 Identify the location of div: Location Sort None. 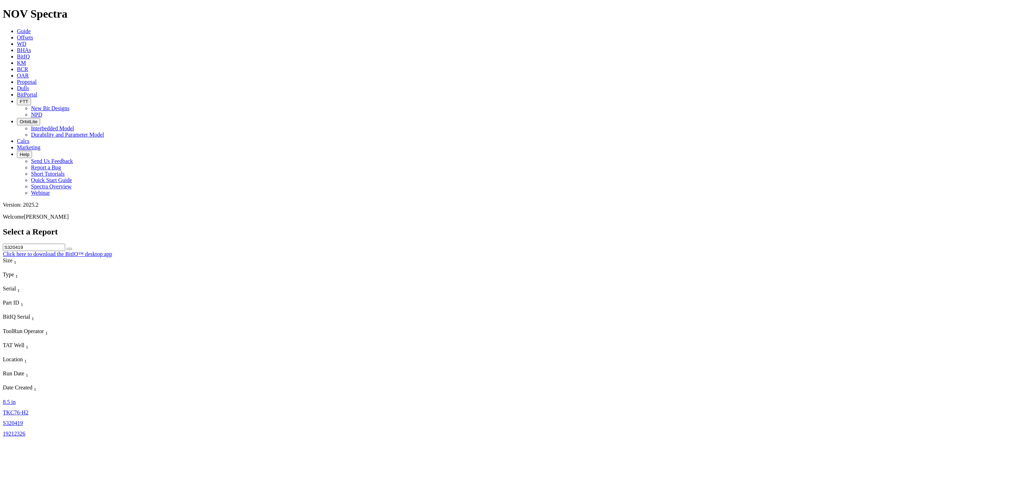
(54, 360).